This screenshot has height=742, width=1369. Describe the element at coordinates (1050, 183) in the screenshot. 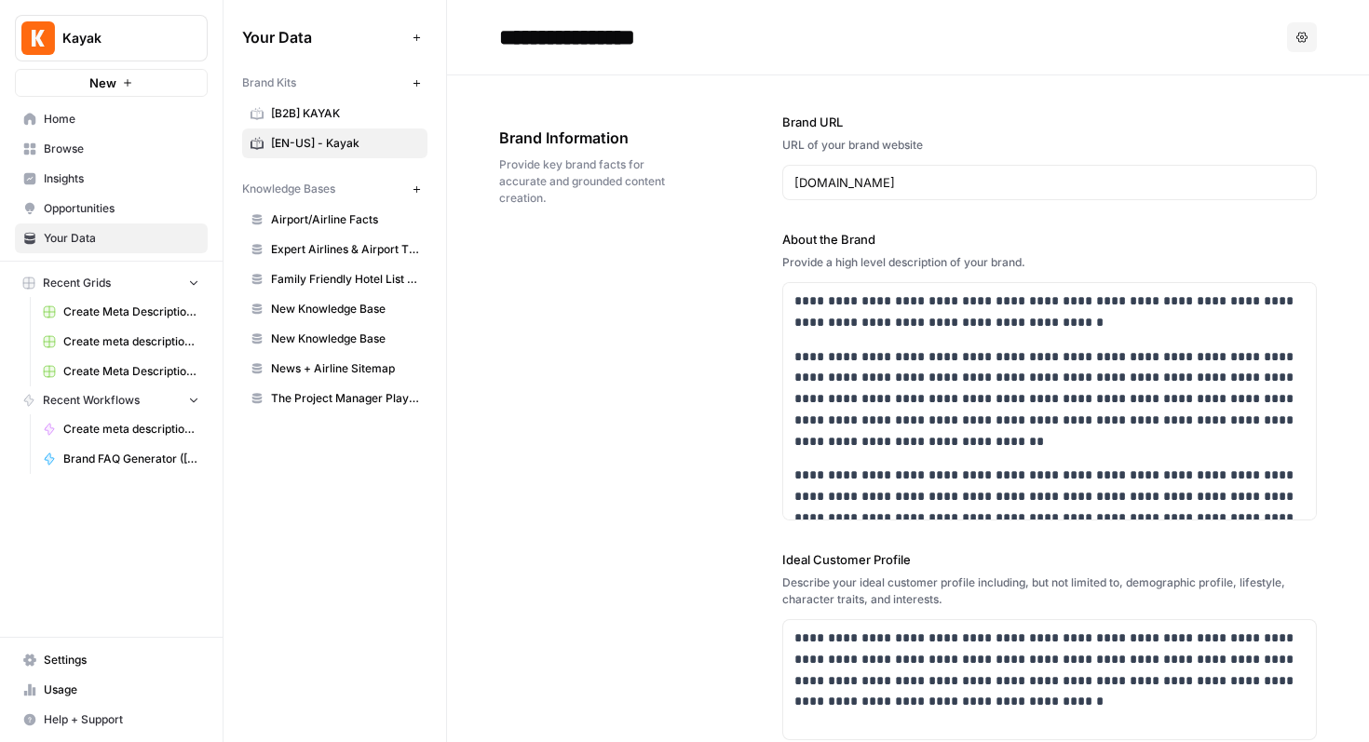

I see `input: www.sundaysoccer.com` at that location.